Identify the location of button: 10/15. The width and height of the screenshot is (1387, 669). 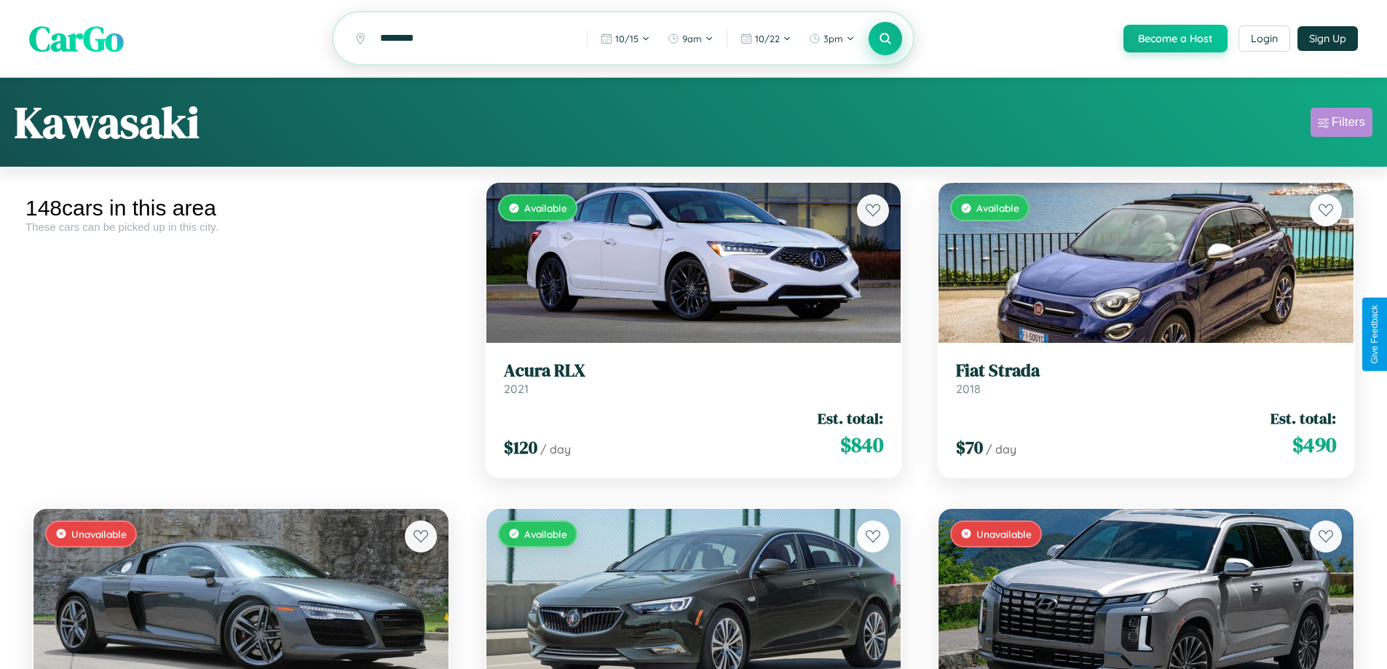
(625, 39).